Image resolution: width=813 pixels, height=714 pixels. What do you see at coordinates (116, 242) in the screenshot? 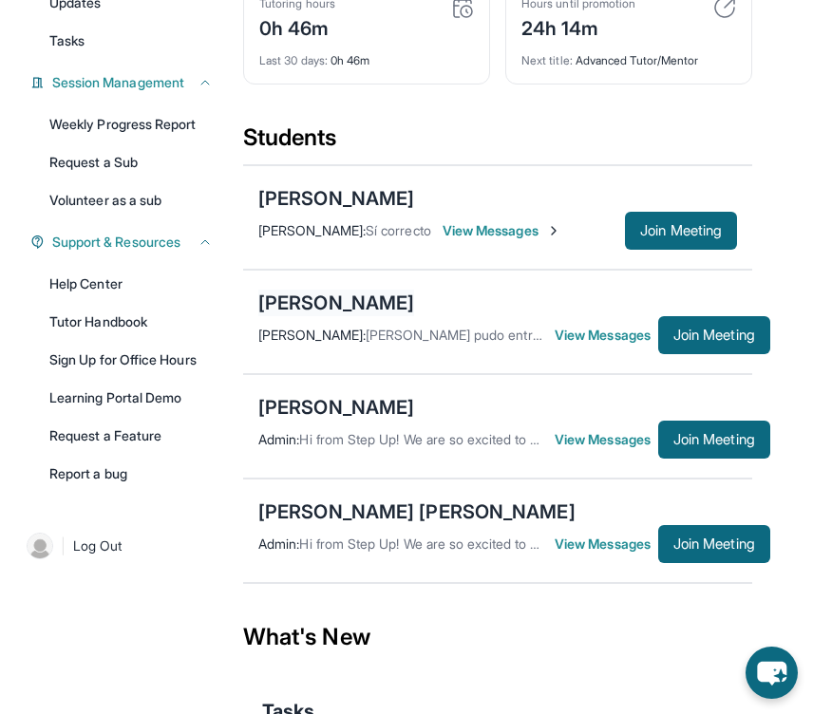
I see `span: Support & Resources` at bounding box center [116, 242].